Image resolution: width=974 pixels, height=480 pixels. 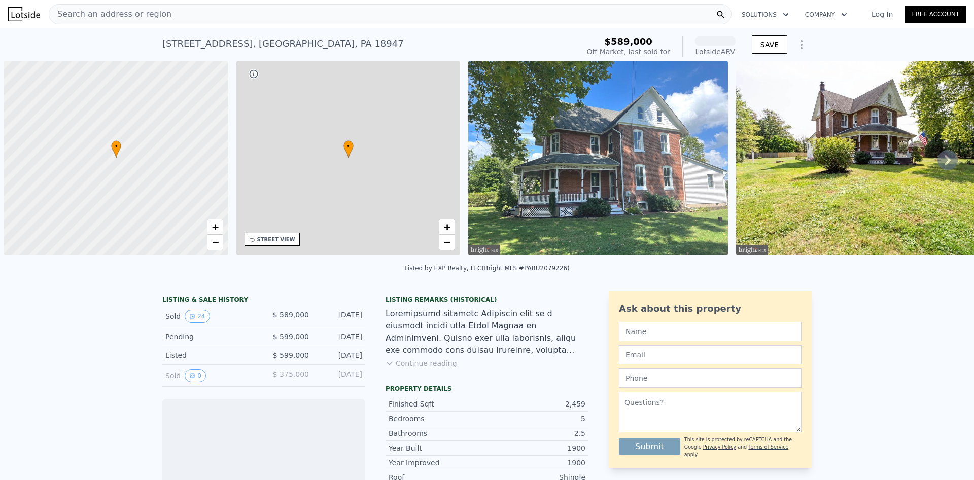 I want to click on span: Search an address or region, so click(x=110, y=14).